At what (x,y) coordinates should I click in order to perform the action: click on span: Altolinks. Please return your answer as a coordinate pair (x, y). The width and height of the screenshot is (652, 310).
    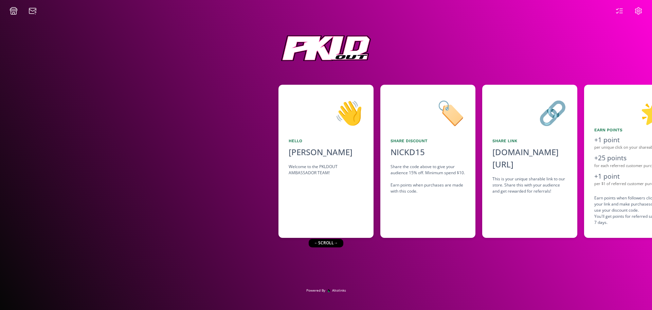
    Looking at the image, I should click on (339, 290).